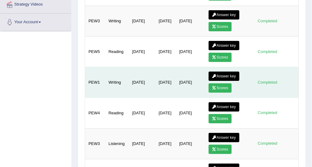 This screenshot has height=167, width=312. Describe the element at coordinates (36, 21) in the screenshot. I see `a: Your Account` at that location.